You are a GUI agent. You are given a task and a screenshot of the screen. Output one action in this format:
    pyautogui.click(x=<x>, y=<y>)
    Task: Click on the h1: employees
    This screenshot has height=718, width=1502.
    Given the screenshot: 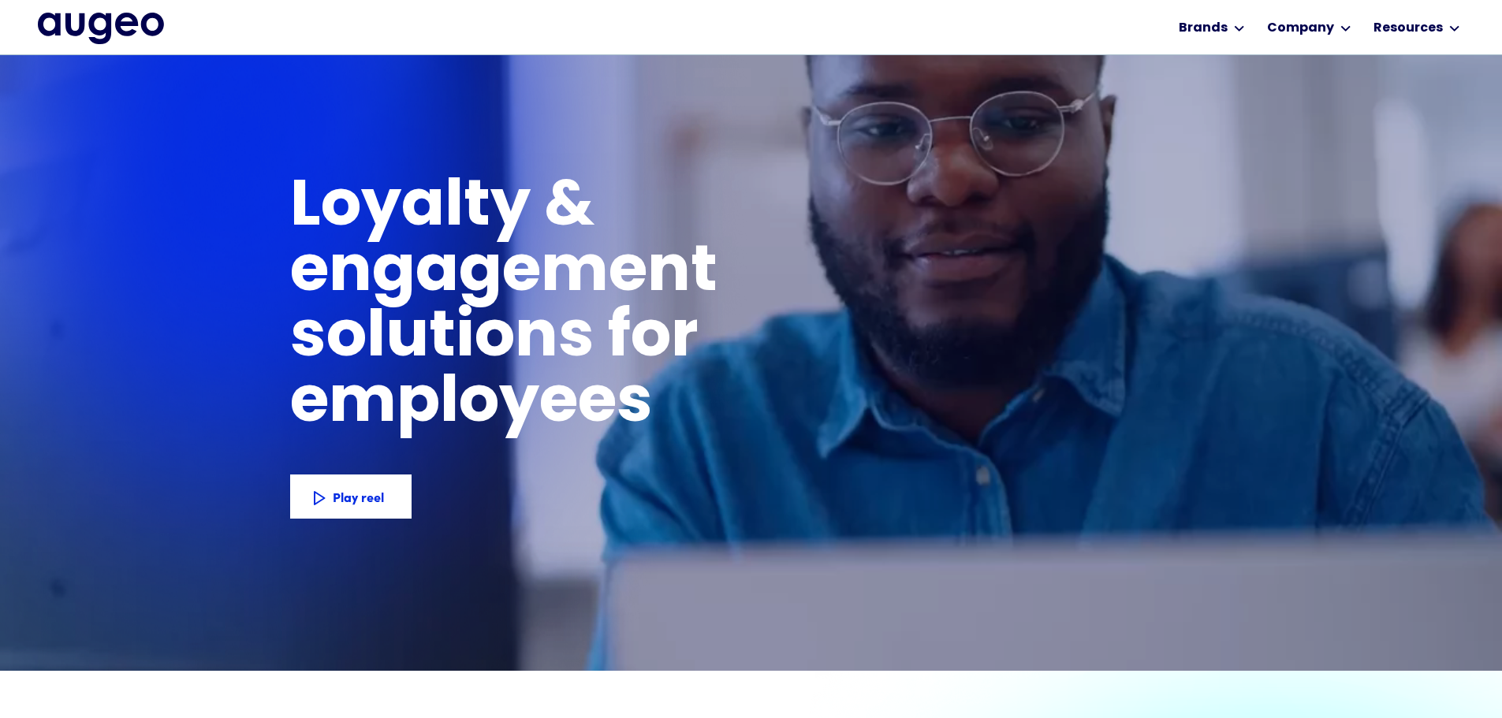 What is the action you would take?
    pyautogui.click(x=485, y=405)
    